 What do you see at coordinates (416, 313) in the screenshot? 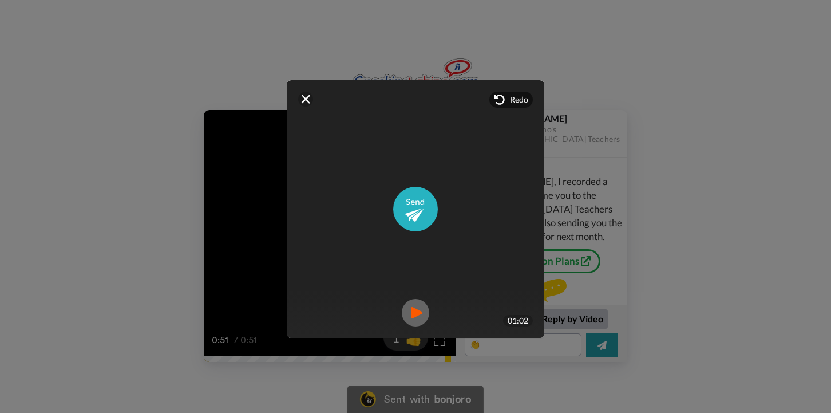
I see `img: ic_record_play.svg` at bounding box center [416, 313].